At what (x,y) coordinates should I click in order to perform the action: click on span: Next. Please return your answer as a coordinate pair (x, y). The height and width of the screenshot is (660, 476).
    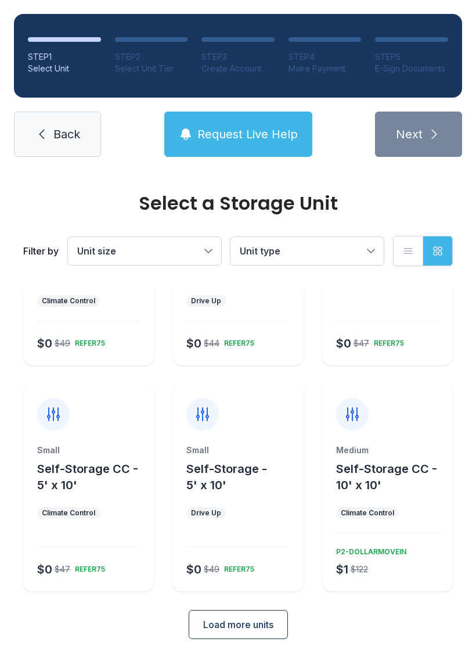
    Looking at the image, I should click on (410, 134).